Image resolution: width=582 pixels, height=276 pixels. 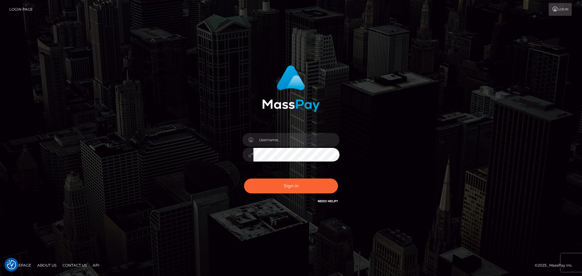 I want to click on a: Contact Us, so click(x=75, y=265).